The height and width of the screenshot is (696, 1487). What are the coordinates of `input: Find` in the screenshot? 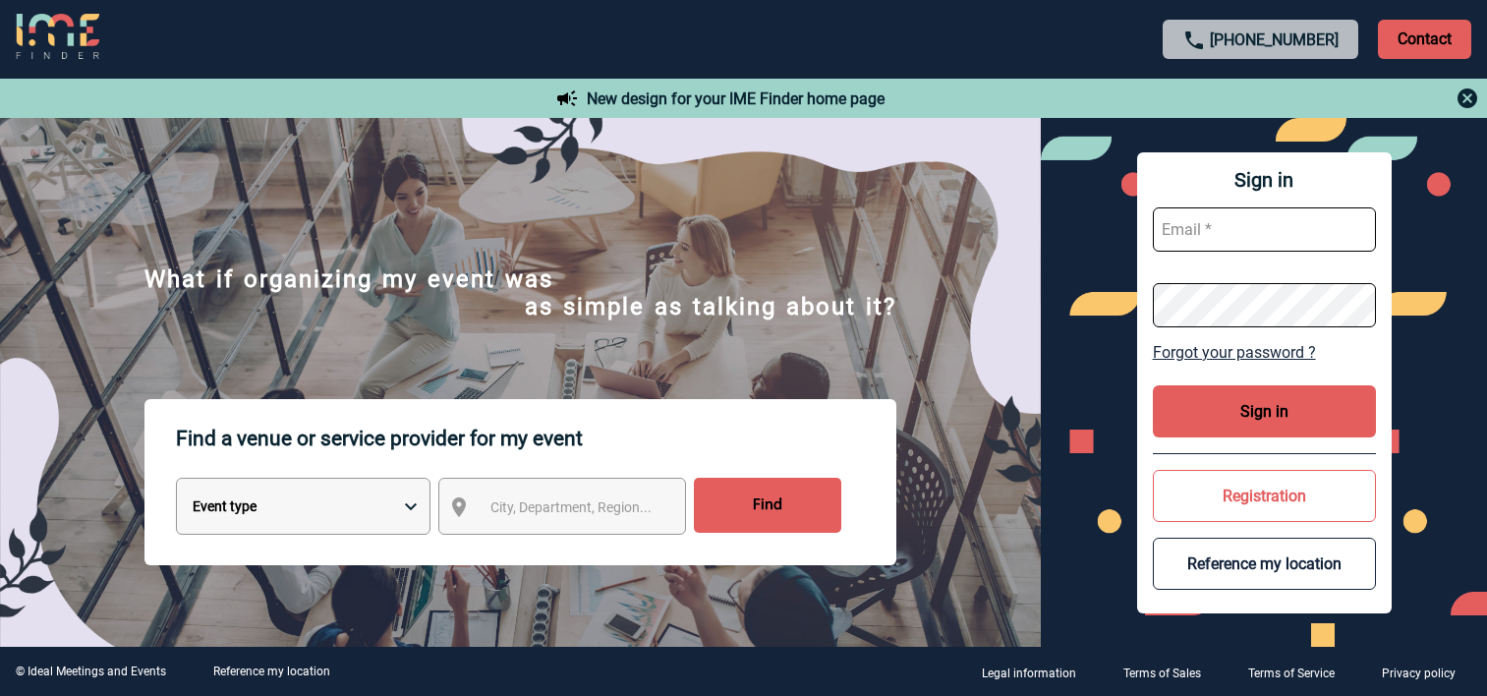 It's located at (767, 505).